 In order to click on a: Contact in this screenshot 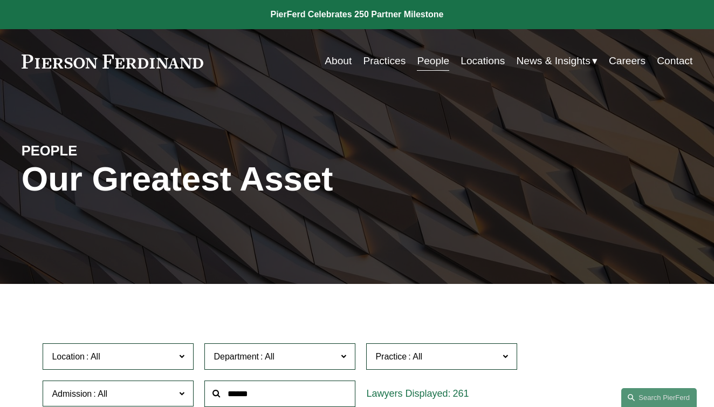, I will do `click(675, 61)`.